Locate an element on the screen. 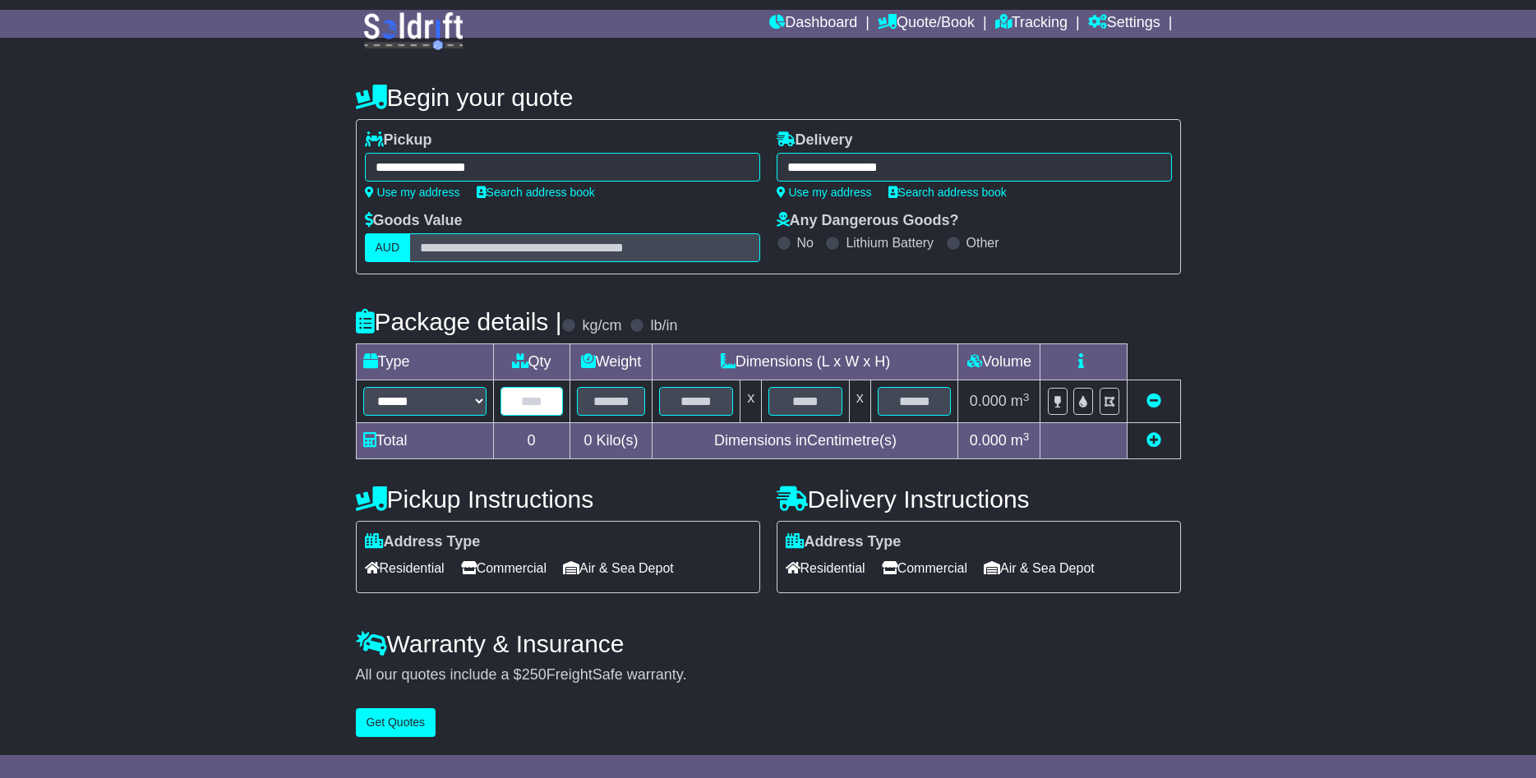 This screenshot has width=1536, height=778. h4: Warranty & Insurance is located at coordinates (768, 644).